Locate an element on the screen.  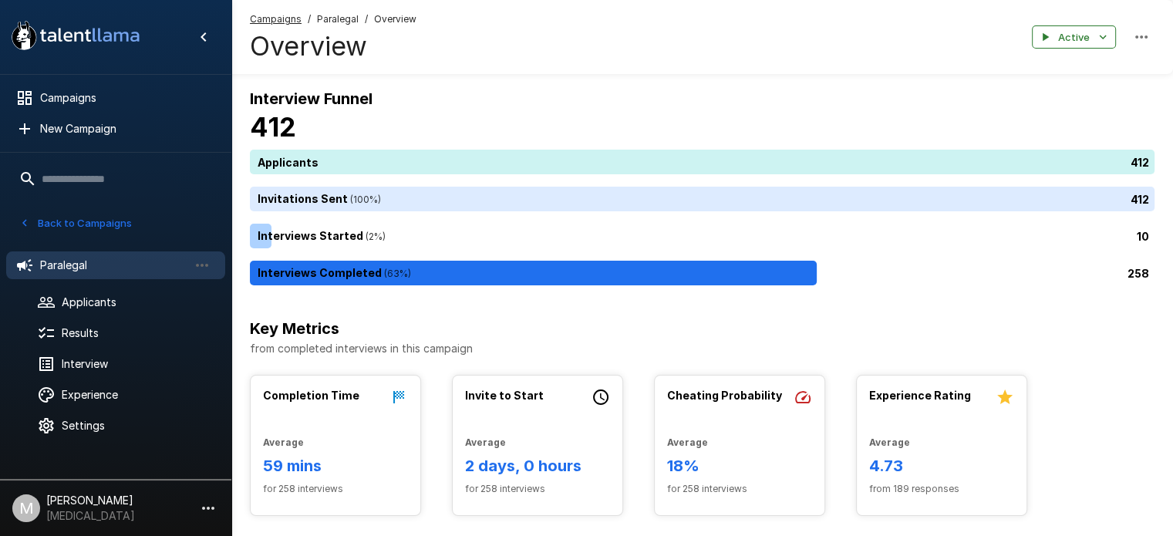
h6: 4.73 is located at coordinates (942, 466).